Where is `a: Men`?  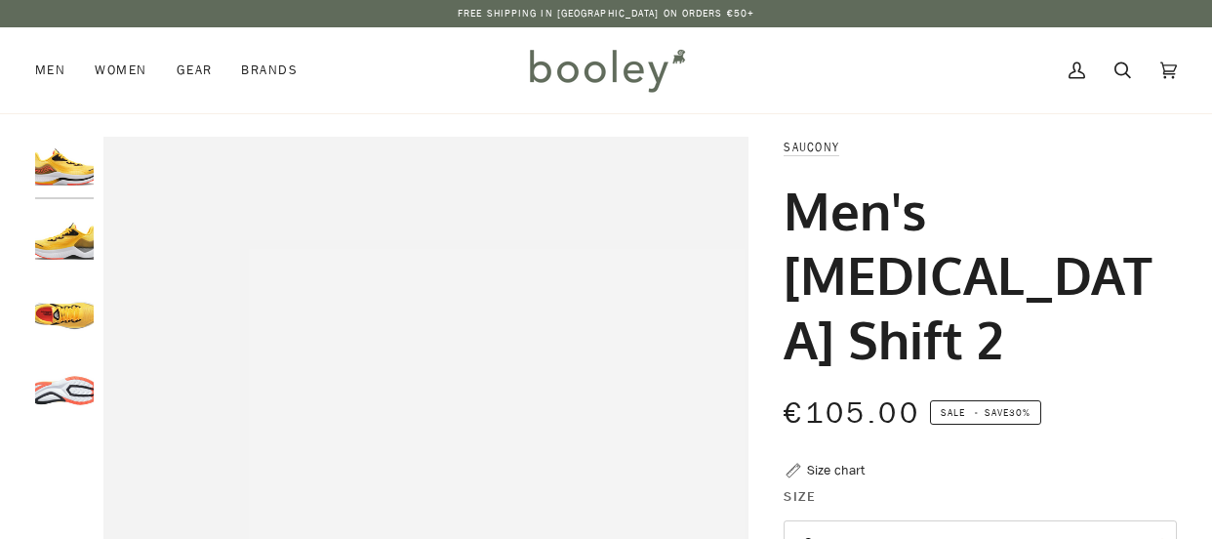
a: Men is located at coordinates (58, 70).